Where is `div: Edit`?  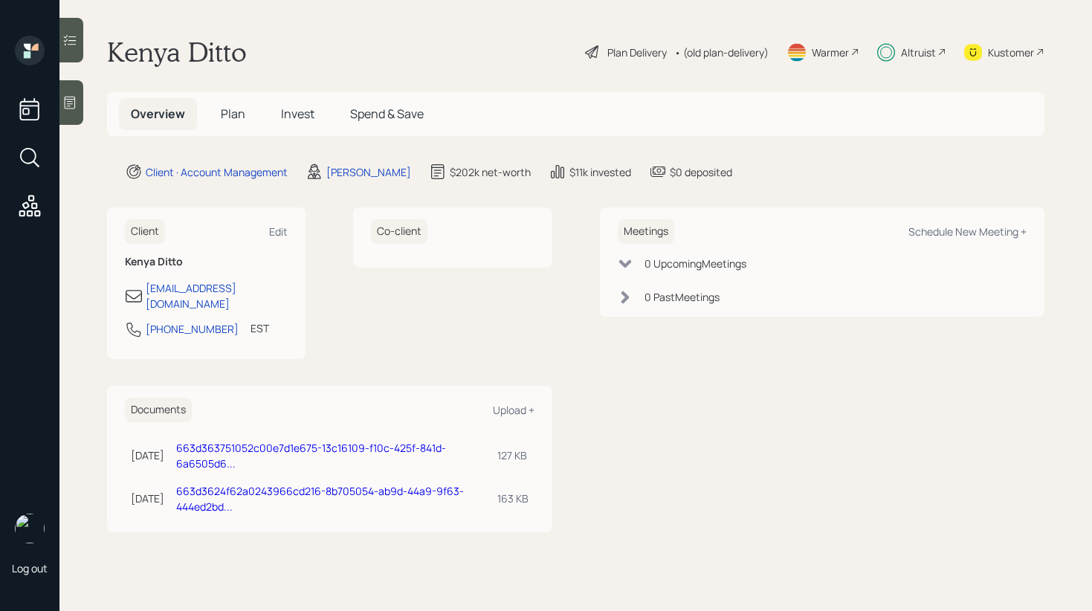
div: Edit is located at coordinates (278, 231).